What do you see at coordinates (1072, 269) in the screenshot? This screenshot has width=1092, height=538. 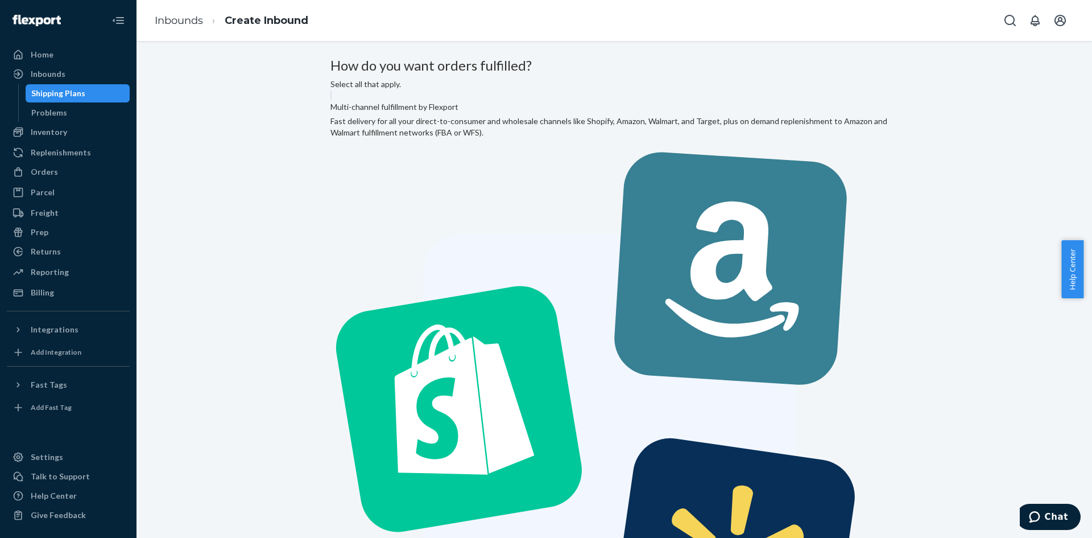 I see `span: Help Center` at bounding box center [1072, 269].